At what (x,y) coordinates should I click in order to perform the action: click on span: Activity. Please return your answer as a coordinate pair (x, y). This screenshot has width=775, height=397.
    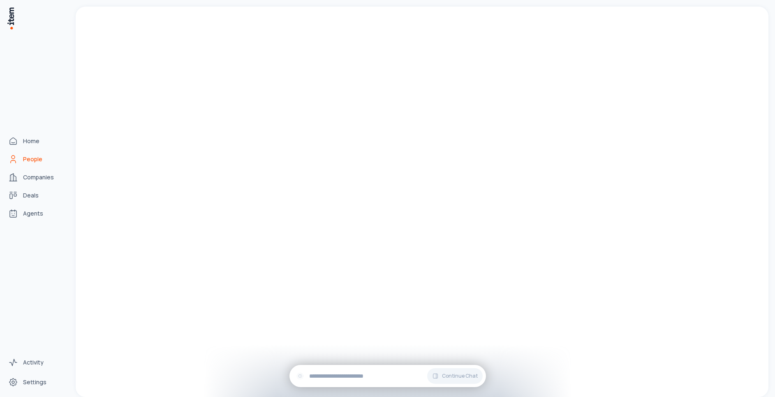
    Looking at the image, I should click on (33, 362).